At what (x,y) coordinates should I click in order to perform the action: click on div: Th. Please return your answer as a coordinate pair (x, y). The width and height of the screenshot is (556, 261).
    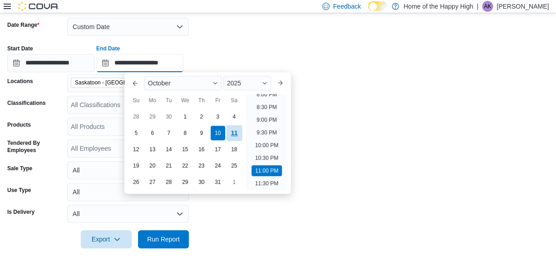
    Looking at the image, I should click on (202, 100).